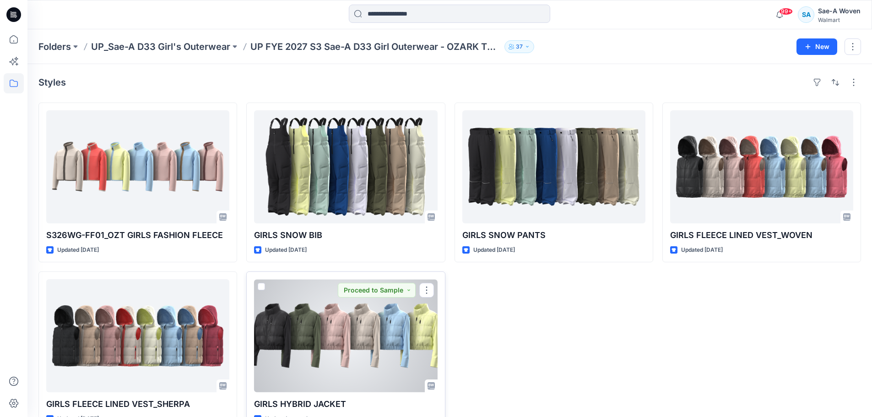 The height and width of the screenshot is (417, 872). I want to click on div: Walmart, so click(839, 20).